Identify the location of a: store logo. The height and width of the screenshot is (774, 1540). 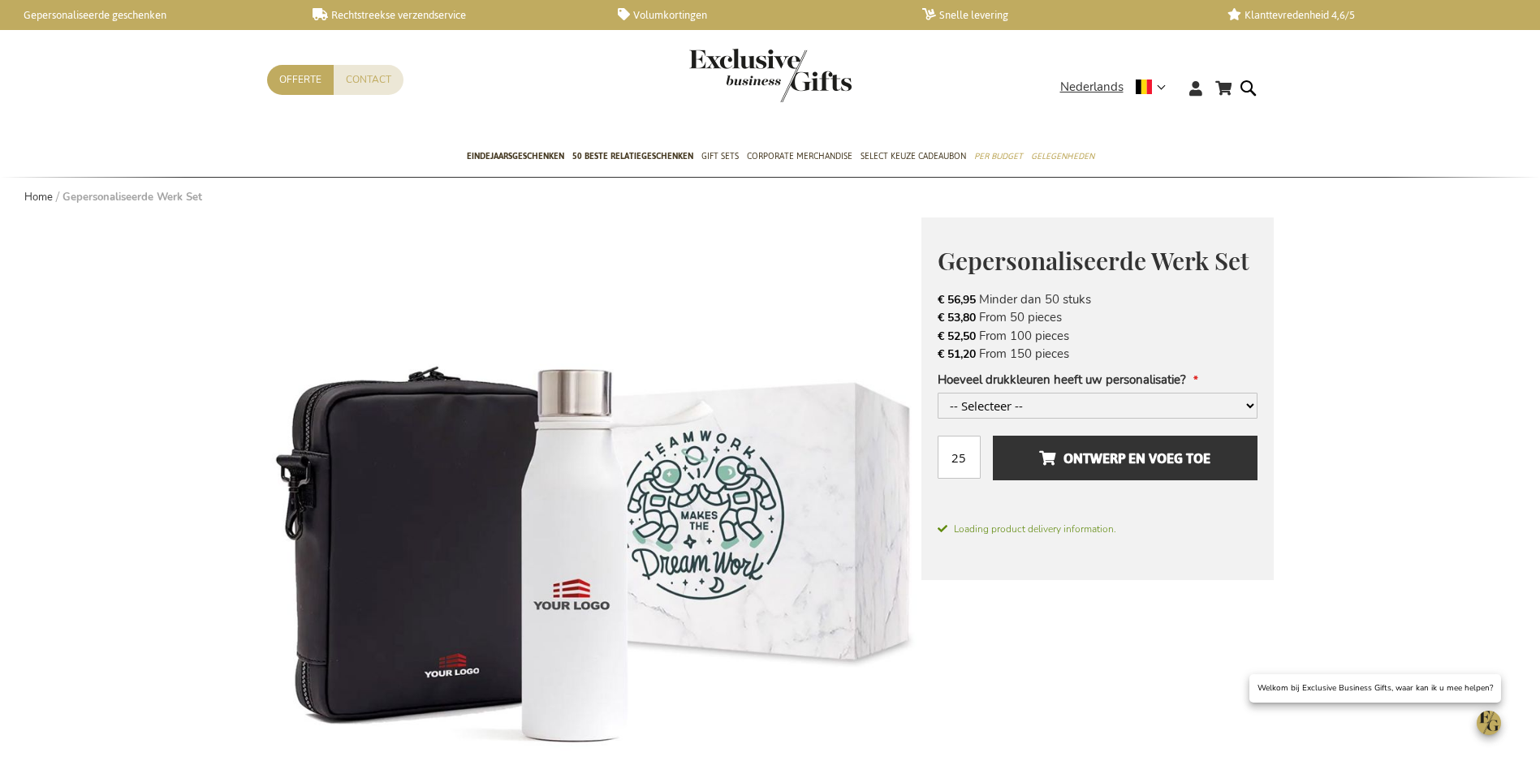
(730, 76).